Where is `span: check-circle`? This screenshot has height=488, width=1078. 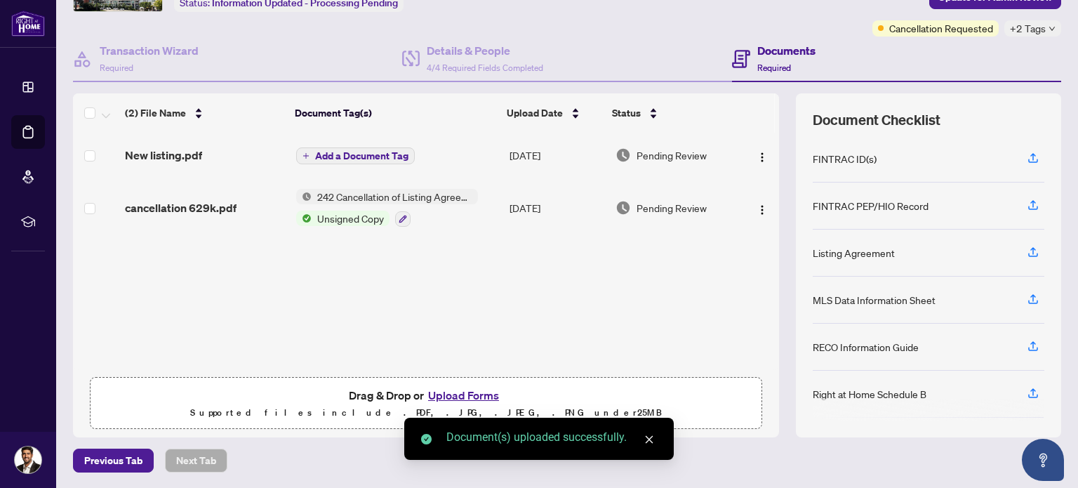
span: check-circle is located at coordinates (426, 439).